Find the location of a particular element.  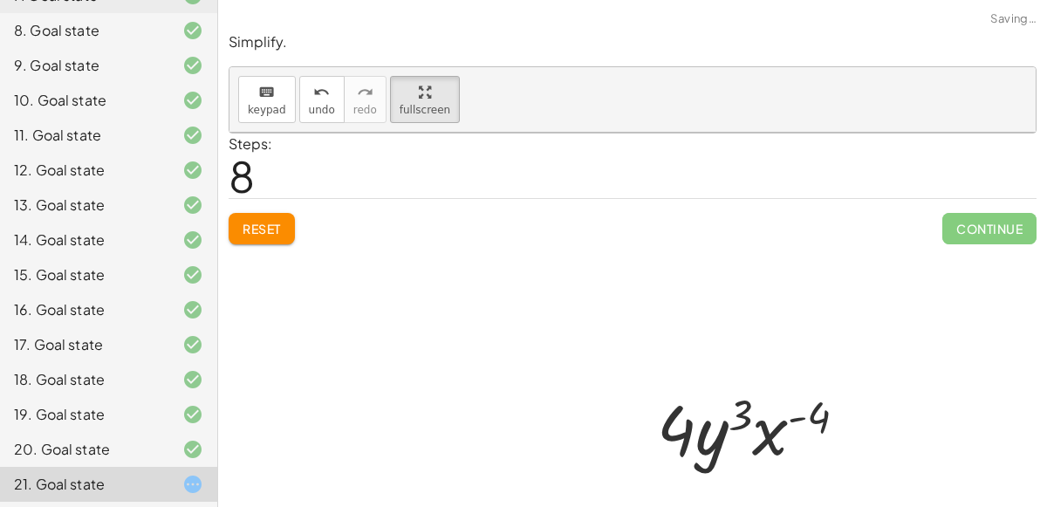

button: fullscreen is located at coordinates (425, 99).